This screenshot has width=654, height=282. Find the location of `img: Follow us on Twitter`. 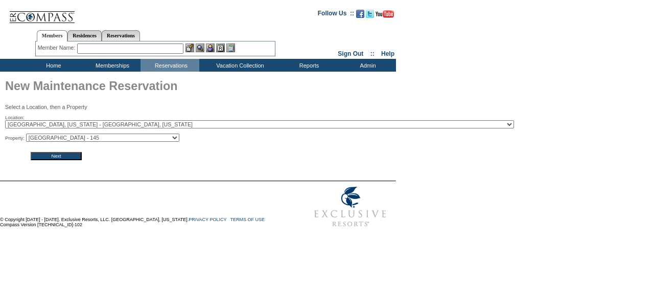

img: Follow us on Twitter is located at coordinates (370, 14).